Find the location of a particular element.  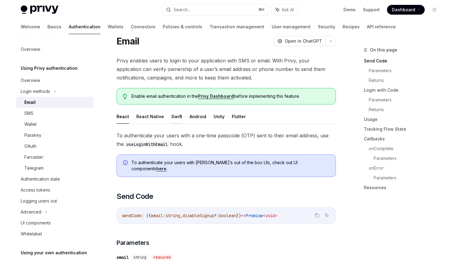

button: Open in ChatGPT is located at coordinates (299, 41).